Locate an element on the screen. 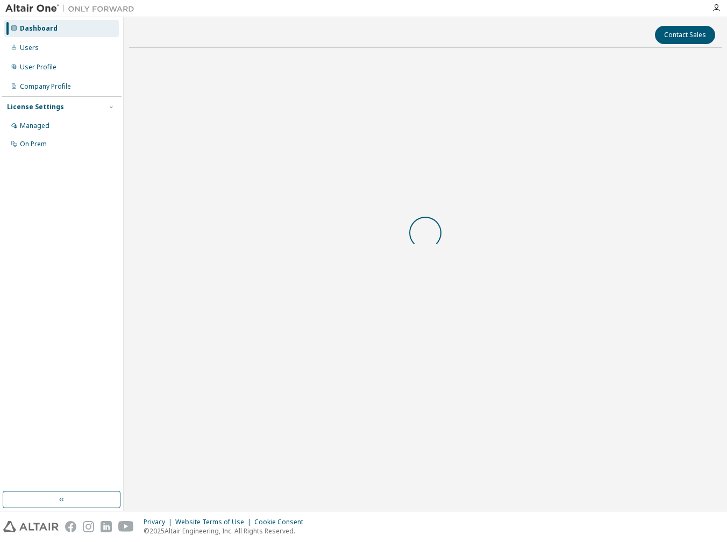 The width and height of the screenshot is (727, 542). img: instagram.svg is located at coordinates (88, 527).